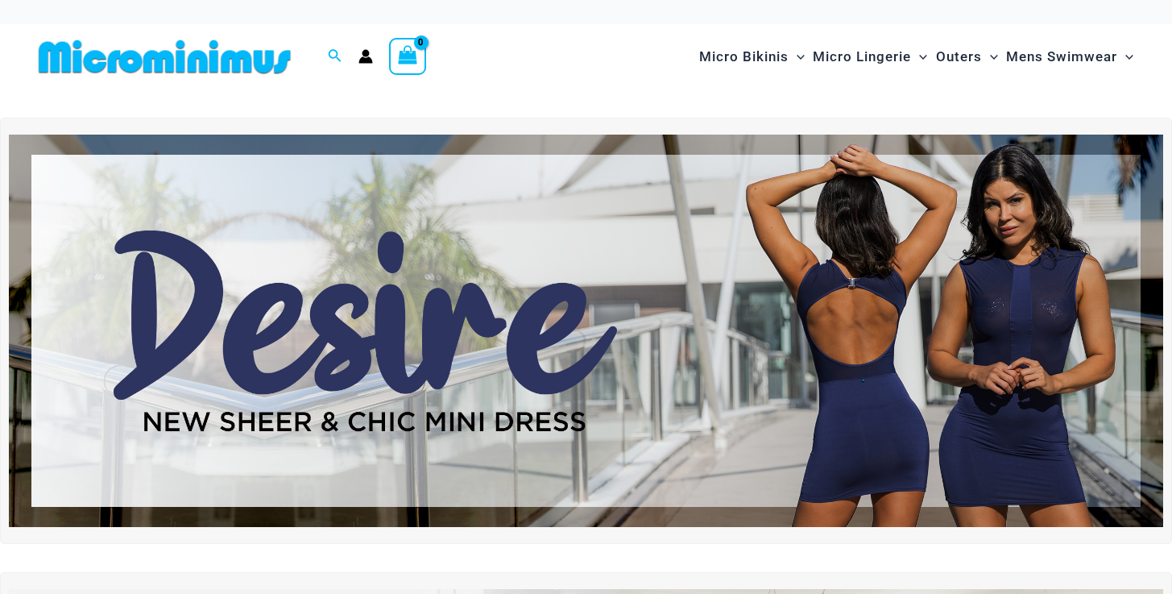 This screenshot has width=1172, height=594. What do you see at coordinates (862, 56) in the screenshot?
I see `span: Micro Lingerie` at bounding box center [862, 56].